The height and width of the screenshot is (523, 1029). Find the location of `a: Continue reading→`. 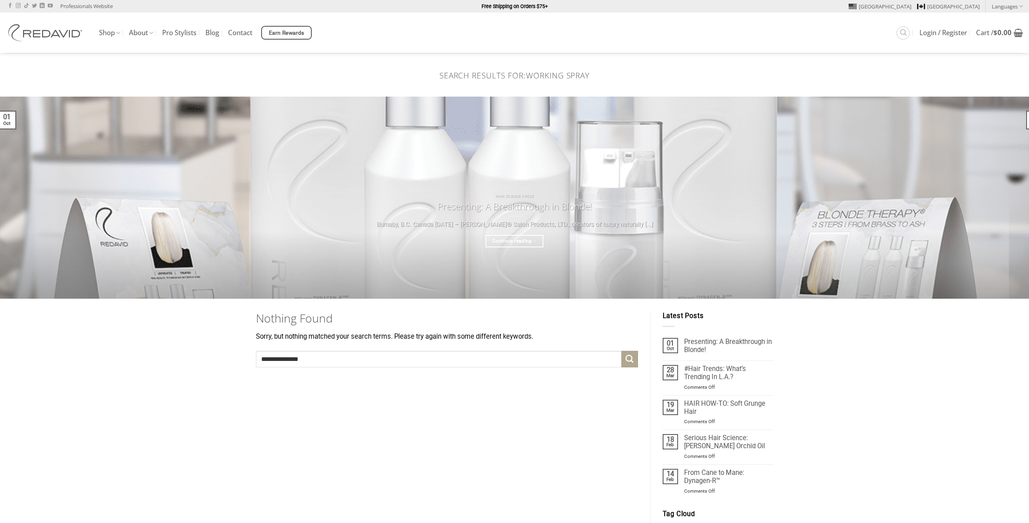

a: Continue reading→ is located at coordinates (515, 241).